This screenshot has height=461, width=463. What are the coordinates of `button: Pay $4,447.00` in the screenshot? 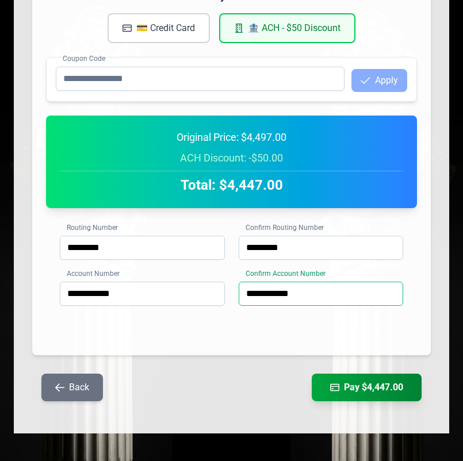 It's located at (366, 388).